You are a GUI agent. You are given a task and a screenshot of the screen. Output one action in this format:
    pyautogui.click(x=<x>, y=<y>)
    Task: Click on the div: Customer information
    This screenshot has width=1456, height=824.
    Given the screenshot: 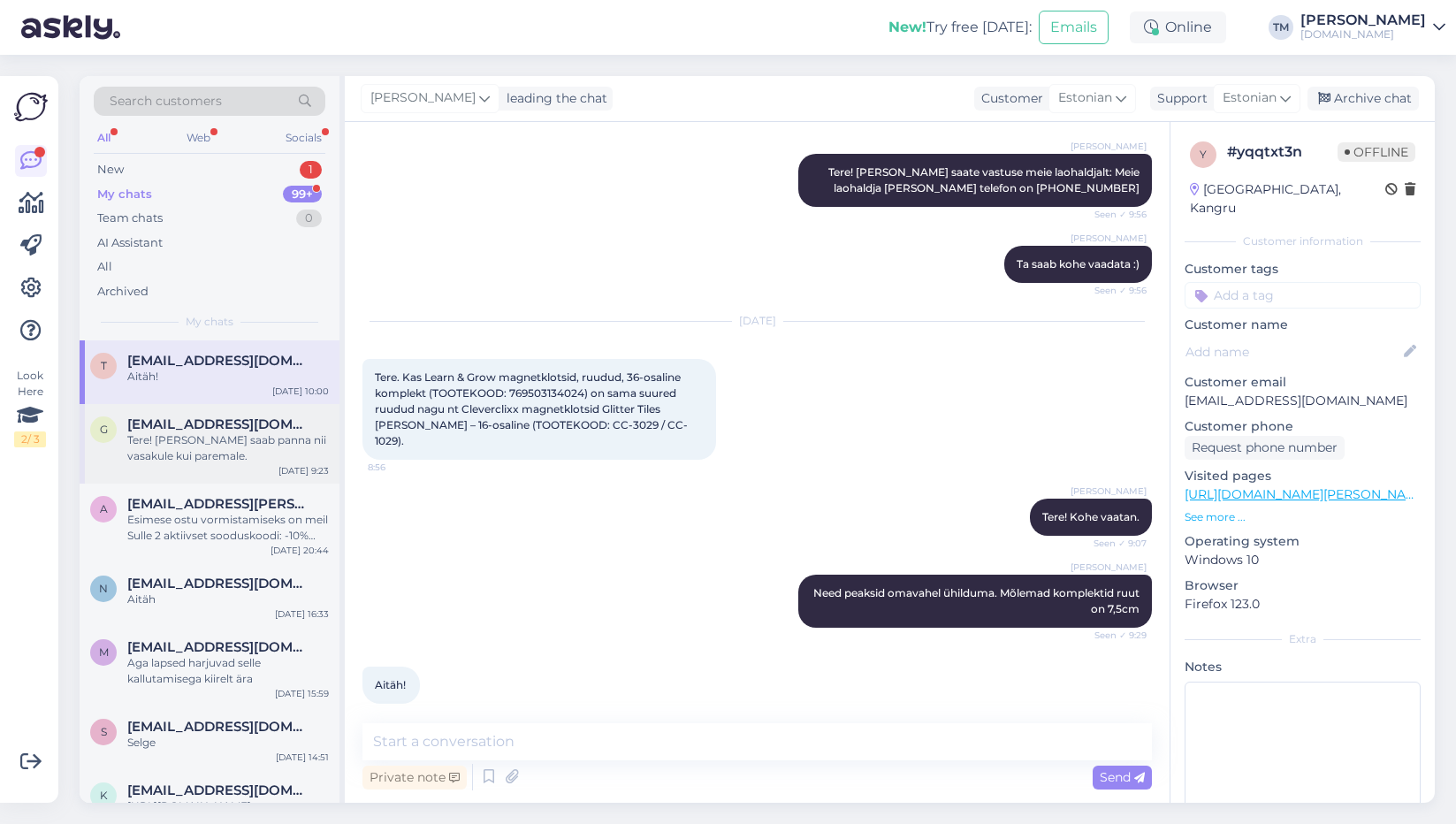 What is the action you would take?
    pyautogui.click(x=1303, y=241)
    